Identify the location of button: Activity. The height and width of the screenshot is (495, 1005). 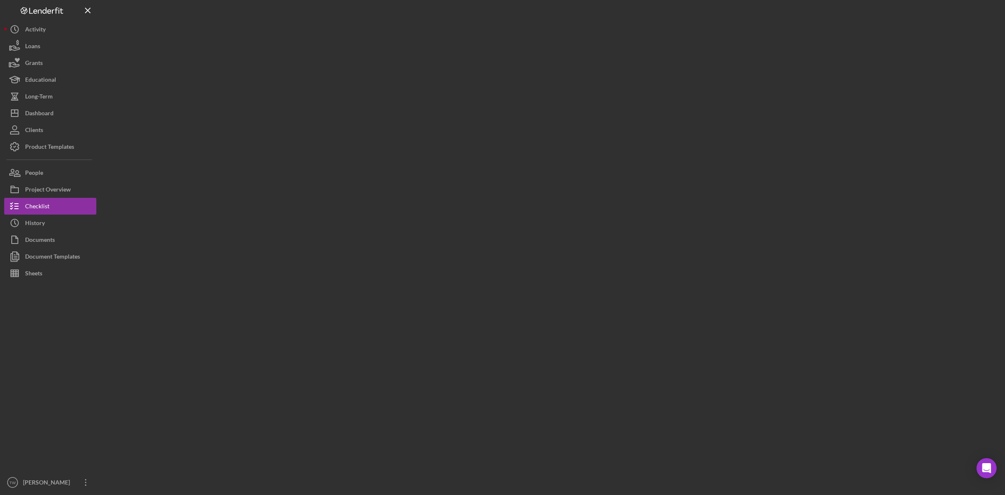
(50, 29).